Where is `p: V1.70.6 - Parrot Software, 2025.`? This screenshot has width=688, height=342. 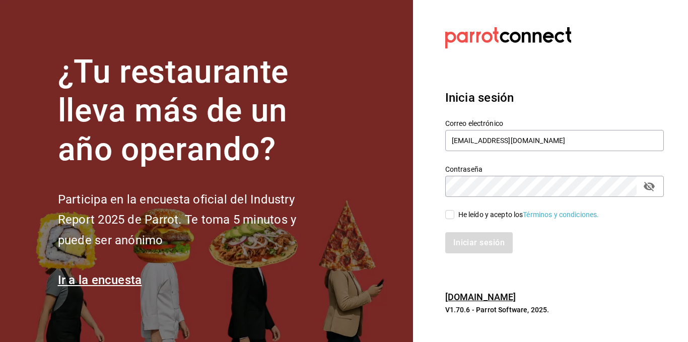 p: V1.70.6 - Parrot Software, 2025. is located at coordinates (555, 310).